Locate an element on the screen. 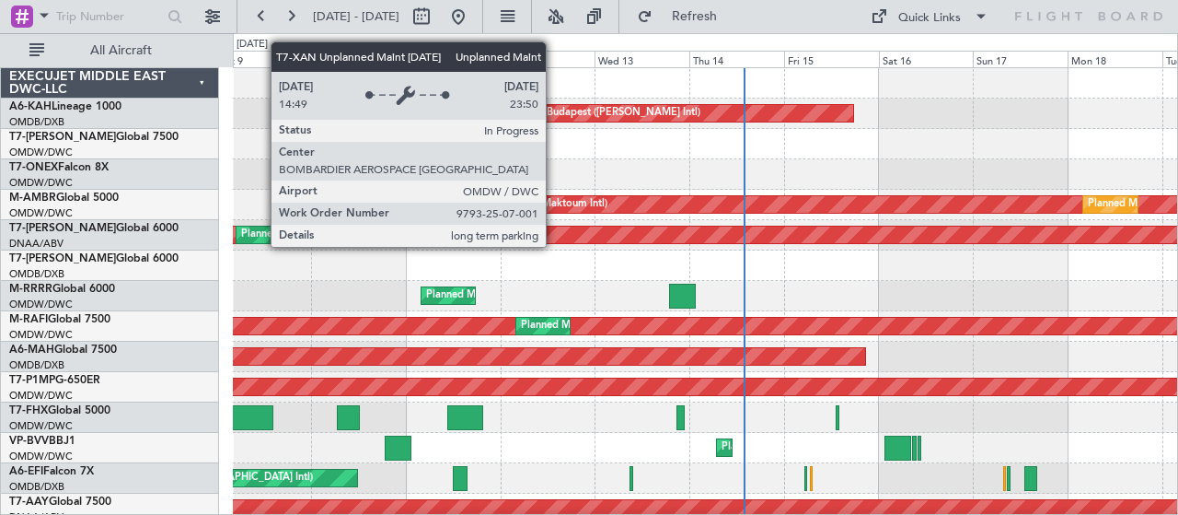 The height and width of the screenshot is (515, 1178). div: Planned Maint Southend is located at coordinates (483, 295).